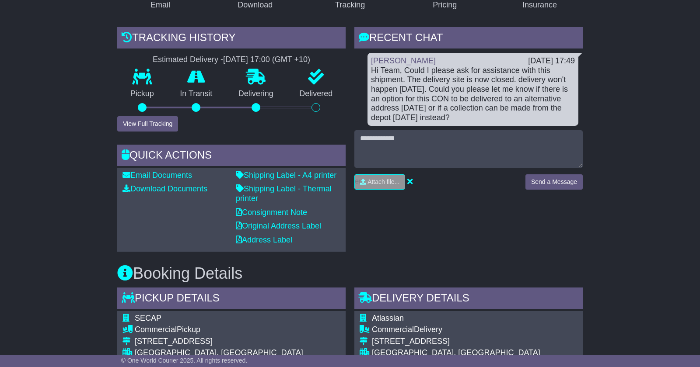  I want to click on a: Address Label, so click(264, 240).